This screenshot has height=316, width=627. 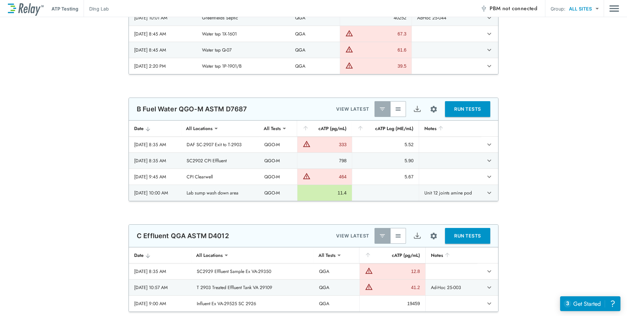 I want to click on div: 464, so click(x=329, y=176).